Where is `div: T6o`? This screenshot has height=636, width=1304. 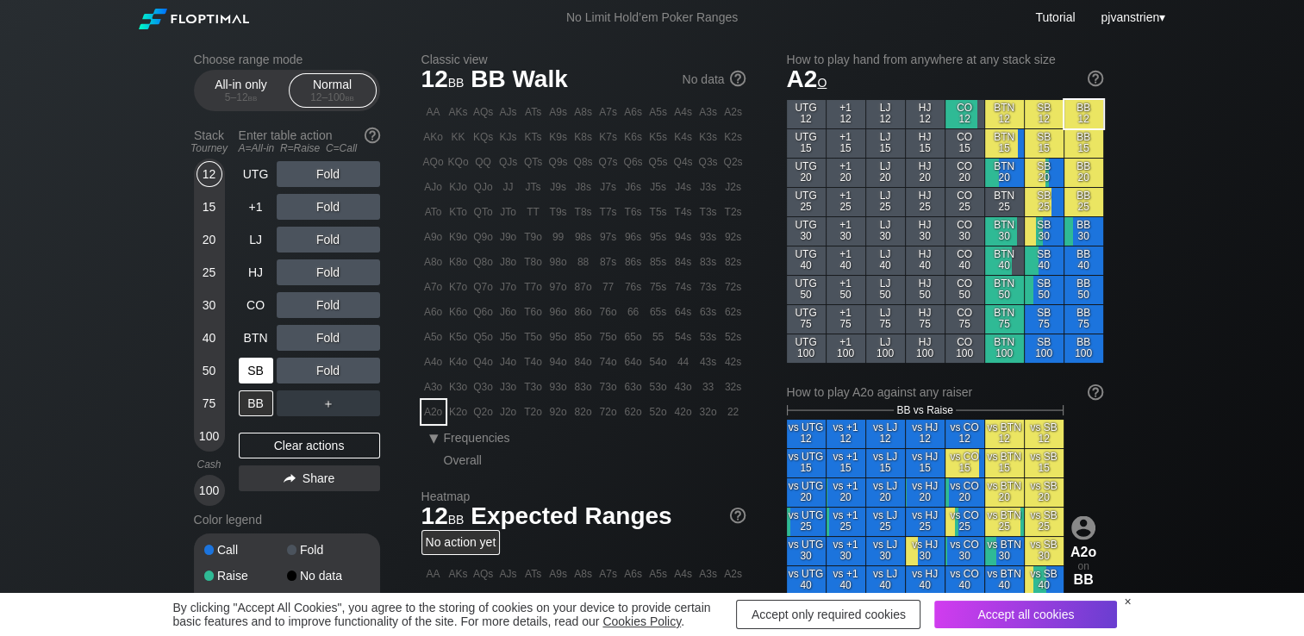
div: T6o is located at coordinates (533, 312).